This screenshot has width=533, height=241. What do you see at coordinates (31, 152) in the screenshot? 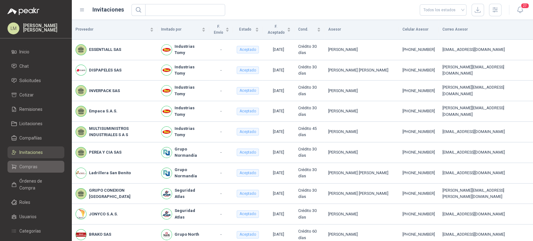
I see `span: Invitaciones` at bounding box center [31, 152].